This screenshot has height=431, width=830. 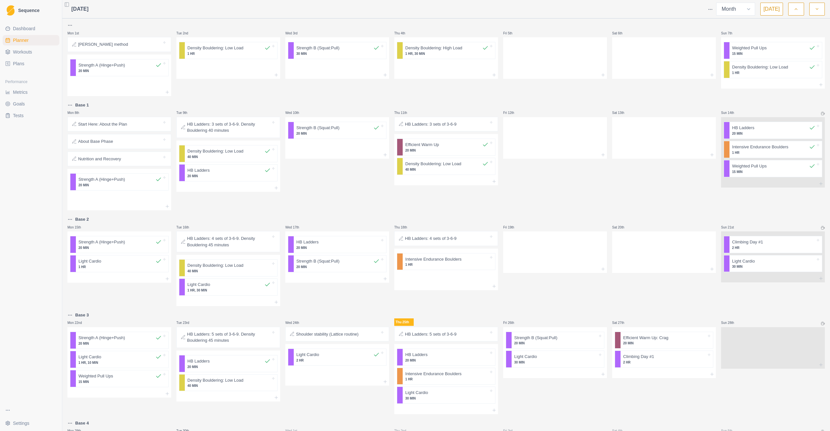 I want to click on div: Start Here: About the Plan, so click(x=119, y=124).